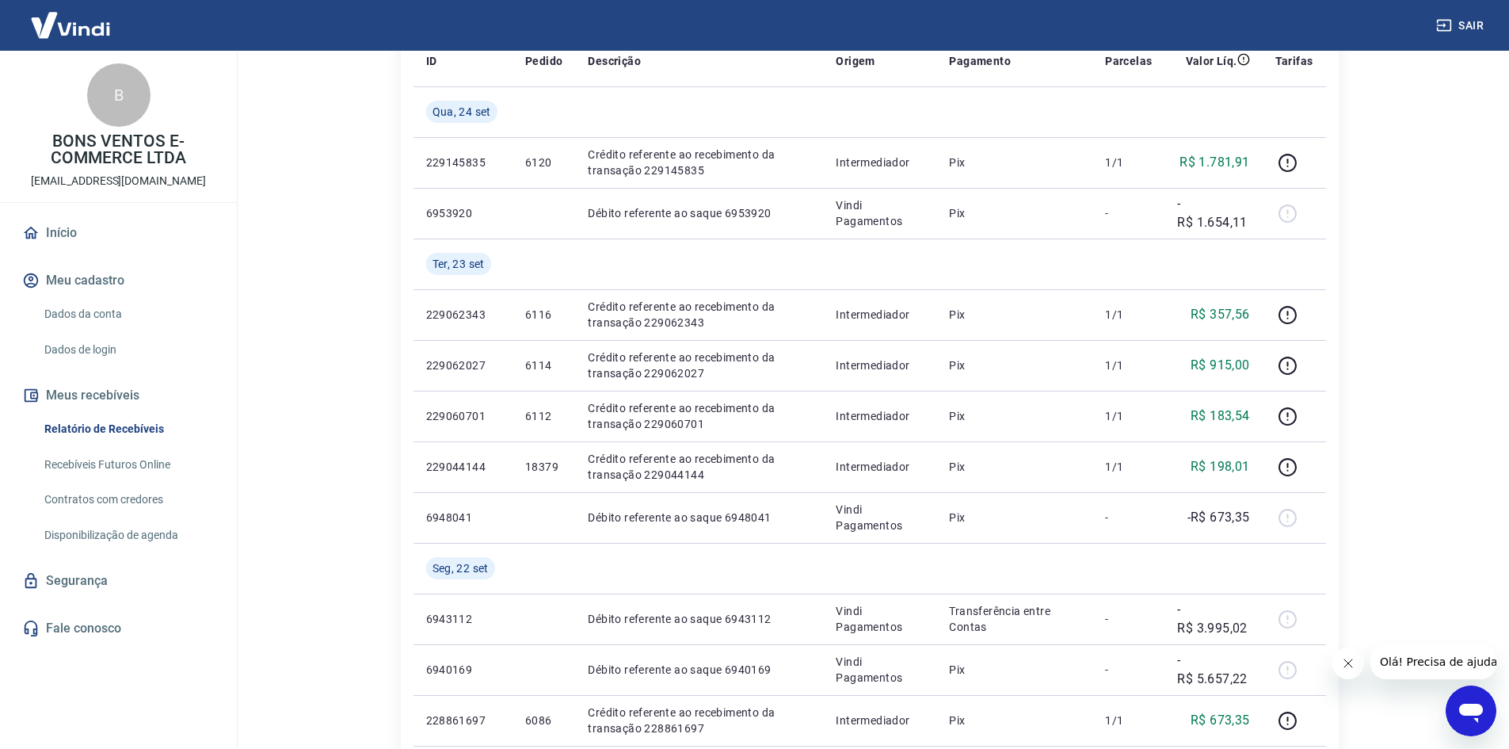 This screenshot has width=1509, height=749. I want to click on p: Crédito referente ao recebimento da transação 229060701, so click(699, 416).